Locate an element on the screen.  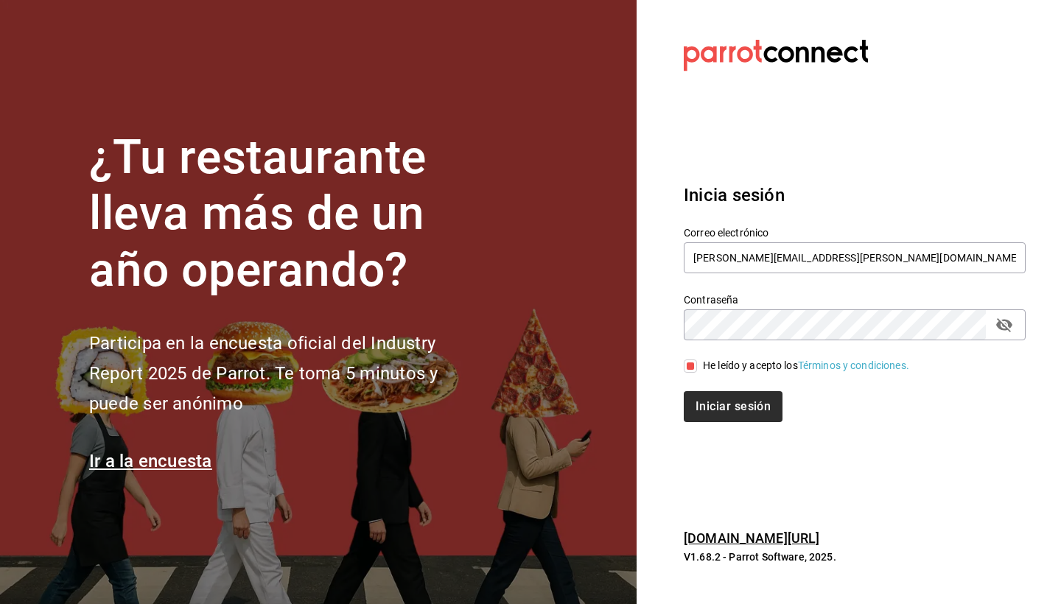
h3: Inicia sesión is located at coordinates (855, 195).